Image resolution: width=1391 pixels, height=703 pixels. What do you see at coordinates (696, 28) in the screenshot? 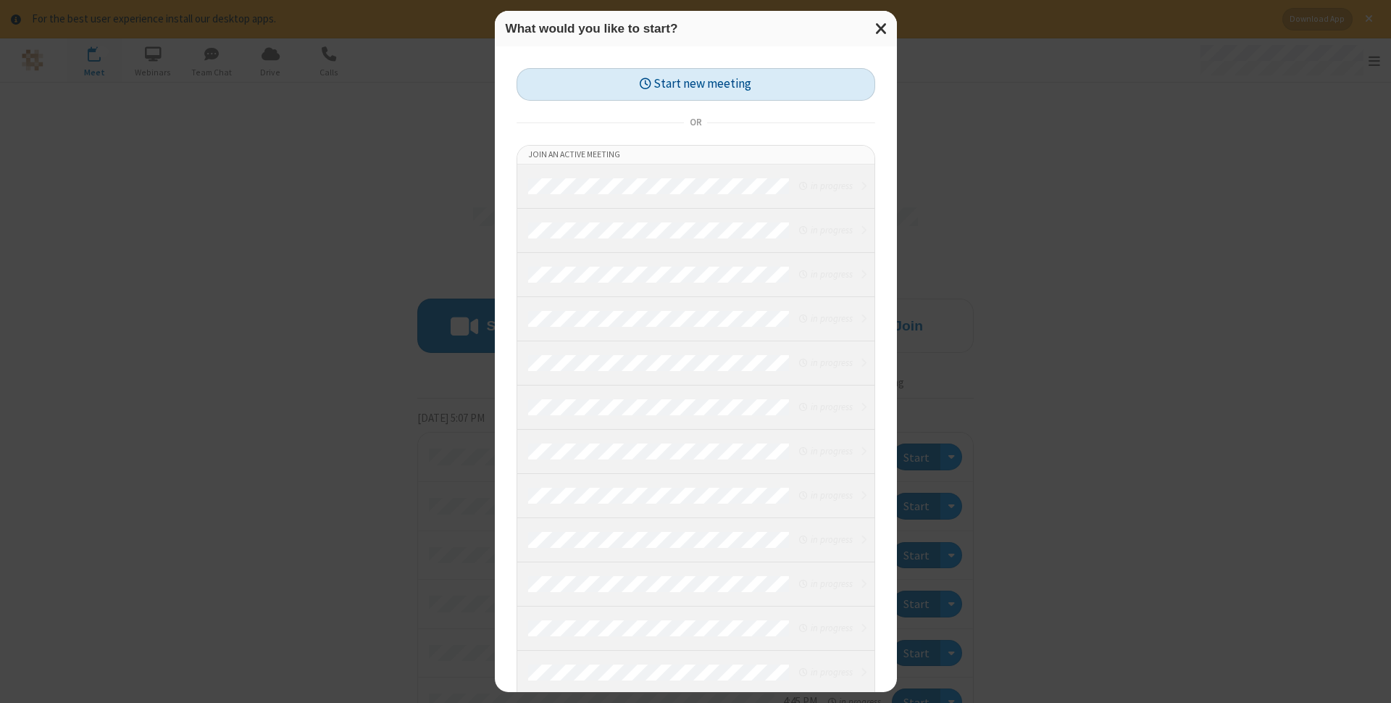
I see `h3: What would you like to start?` at bounding box center [696, 28].